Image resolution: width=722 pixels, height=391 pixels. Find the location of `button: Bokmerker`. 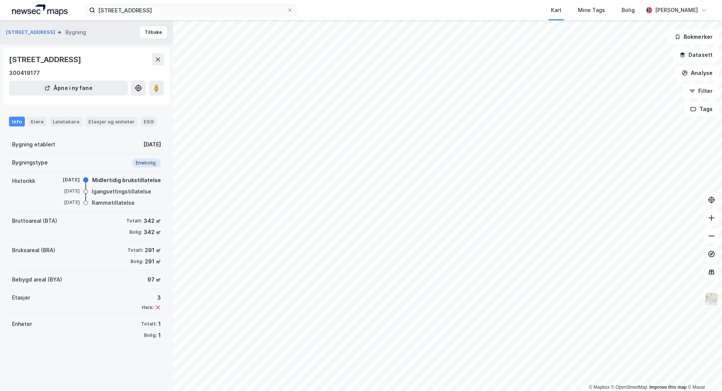

button: Bokmerker is located at coordinates (694, 37).